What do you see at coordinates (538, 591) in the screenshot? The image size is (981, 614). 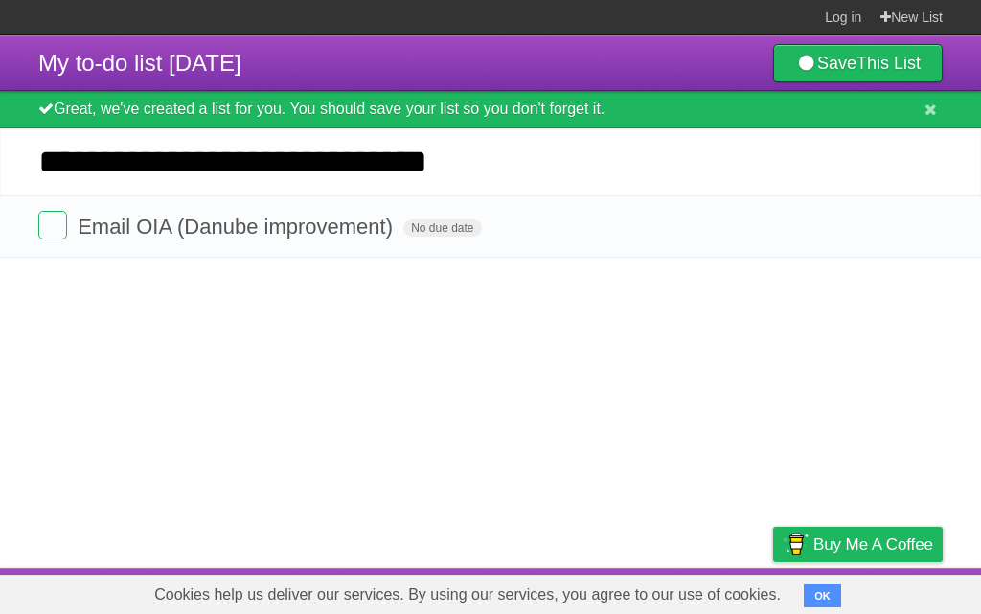 I see `a: About` at bounding box center [538, 591].